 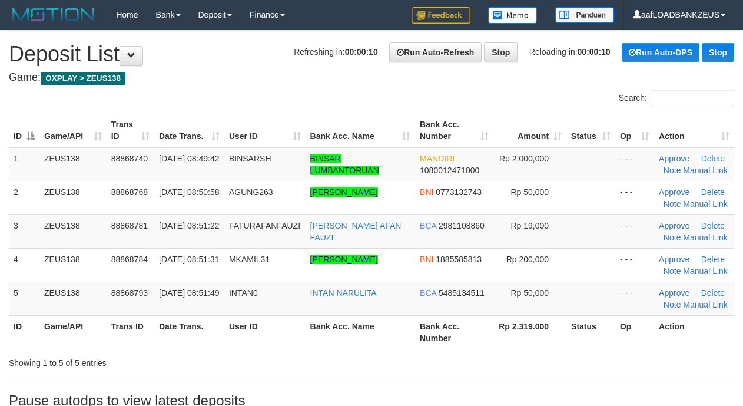 What do you see at coordinates (24, 264) in the screenshot?
I see `td: 4` at bounding box center [24, 264].